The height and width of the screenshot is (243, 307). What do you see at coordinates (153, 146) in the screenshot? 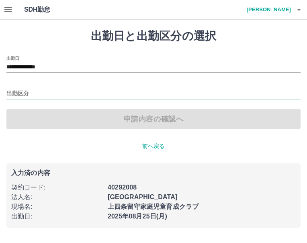
I see `p: 前へ戻る` at bounding box center [153, 146].